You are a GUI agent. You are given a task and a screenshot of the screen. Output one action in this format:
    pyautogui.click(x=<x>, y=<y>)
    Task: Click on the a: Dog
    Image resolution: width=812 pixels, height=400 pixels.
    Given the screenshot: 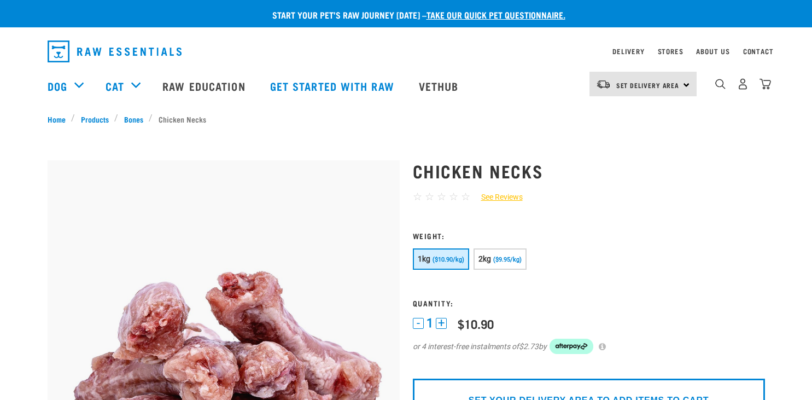 What is the action you would take?
    pyautogui.click(x=57, y=86)
    